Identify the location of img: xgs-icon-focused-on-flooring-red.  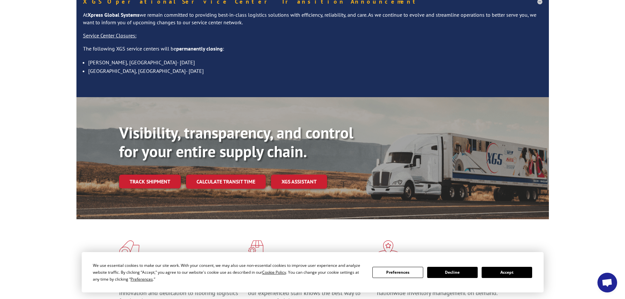
(255, 249).